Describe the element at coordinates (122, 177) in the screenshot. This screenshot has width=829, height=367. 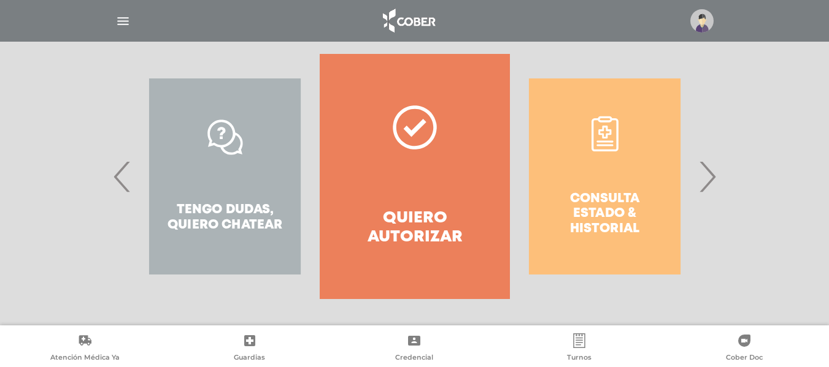
I see `span: Previous` at that location.